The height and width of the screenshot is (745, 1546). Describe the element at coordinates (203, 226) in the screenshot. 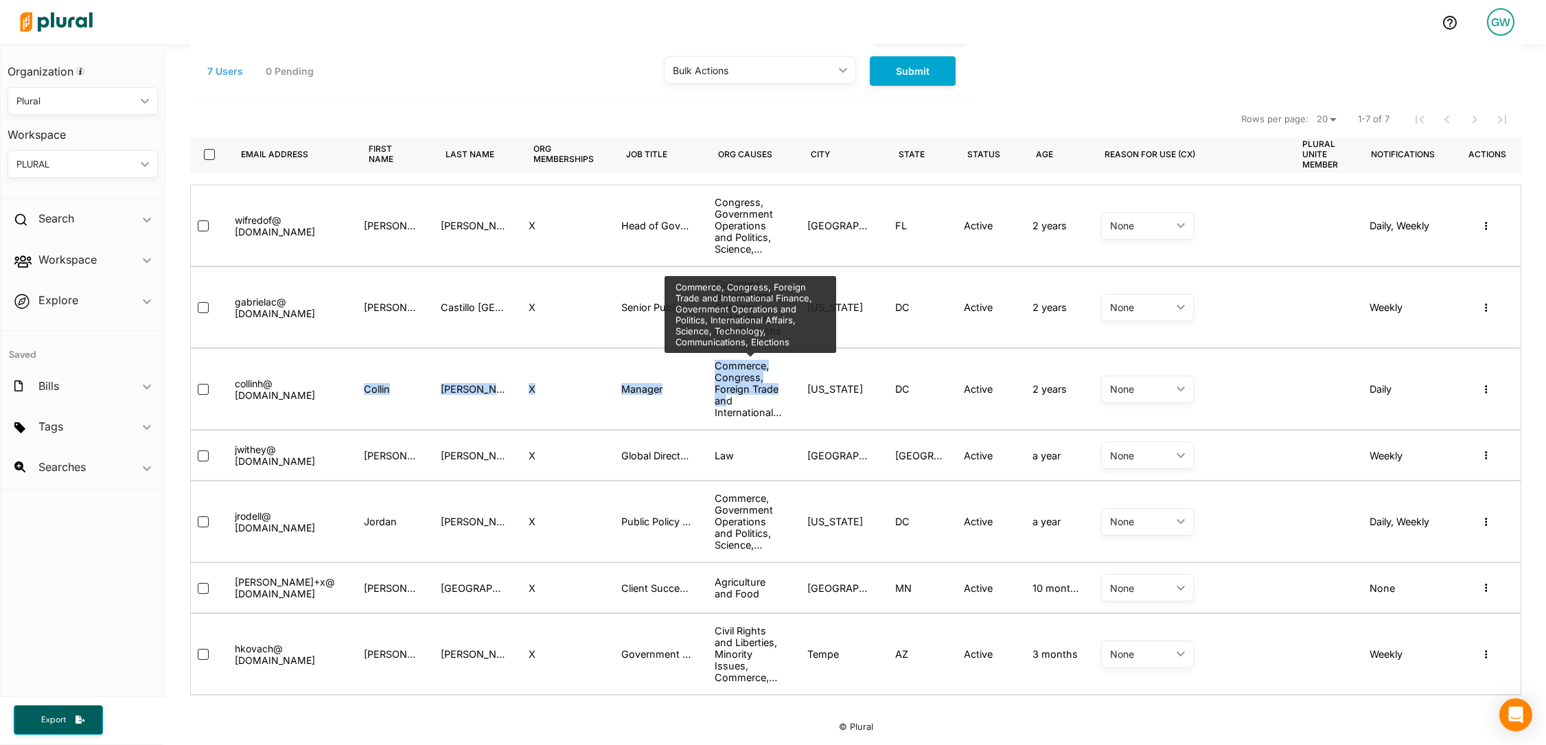

I see `input: select-row-4119` at that location.